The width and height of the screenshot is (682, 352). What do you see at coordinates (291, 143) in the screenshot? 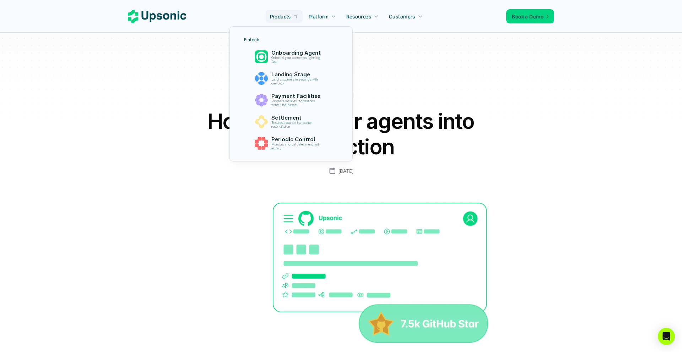
I see `a: Periodic ControlMonitors and validates merchant activity` at bounding box center [291, 143].